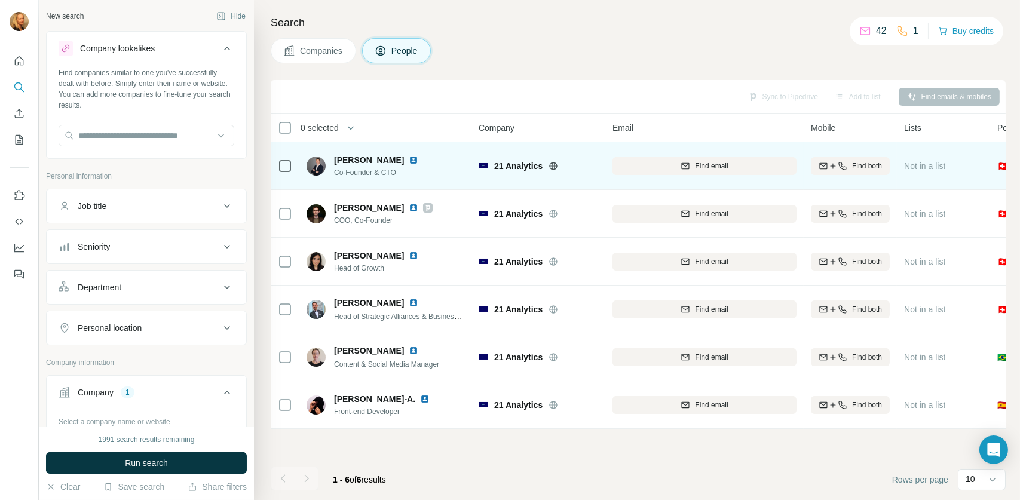  What do you see at coordinates (65, 16) in the screenshot?
I see `div: New search` at bounding box center [65, 16].